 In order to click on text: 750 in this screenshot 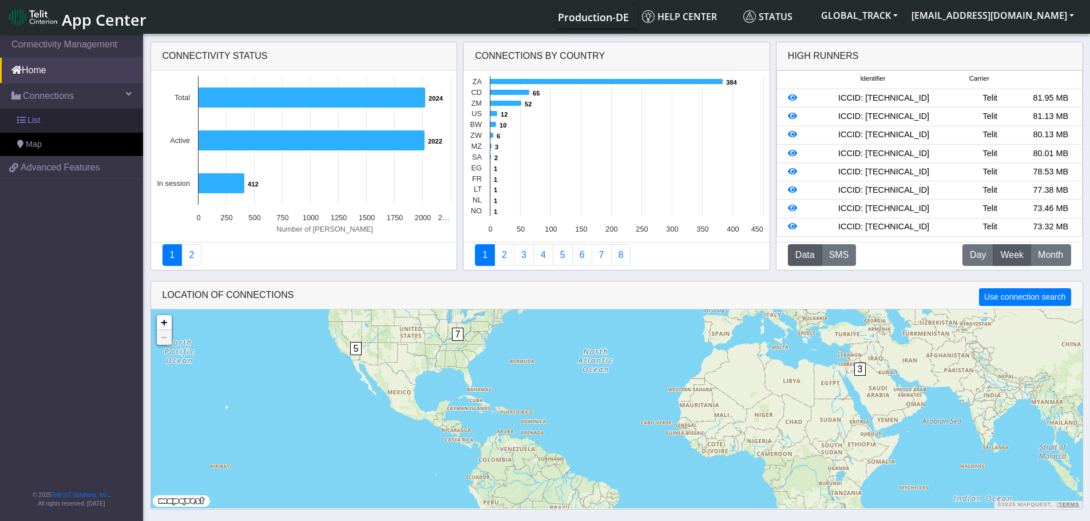, I will do `click(282, 217)`.